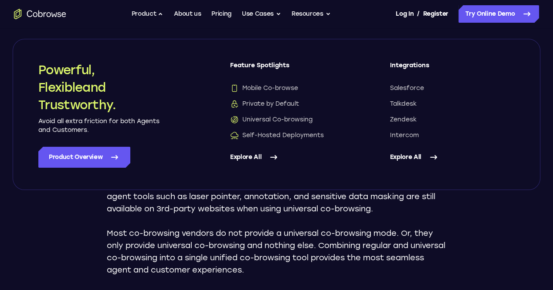 This screenshot has height=290, width=553. I want to click on p: Avoid all extra friction for both Agents and Customers., so click(99, 126).